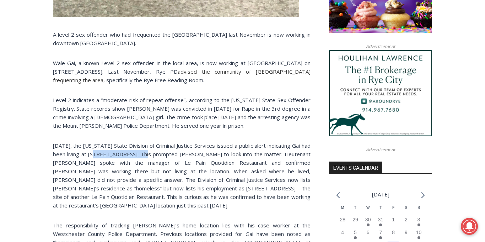 Image resolution: width=485 pixels, height=242 pixels. Describe the element at coordinates (381, 222) in the screenshot. I see `button: 31 Has events` at that location.